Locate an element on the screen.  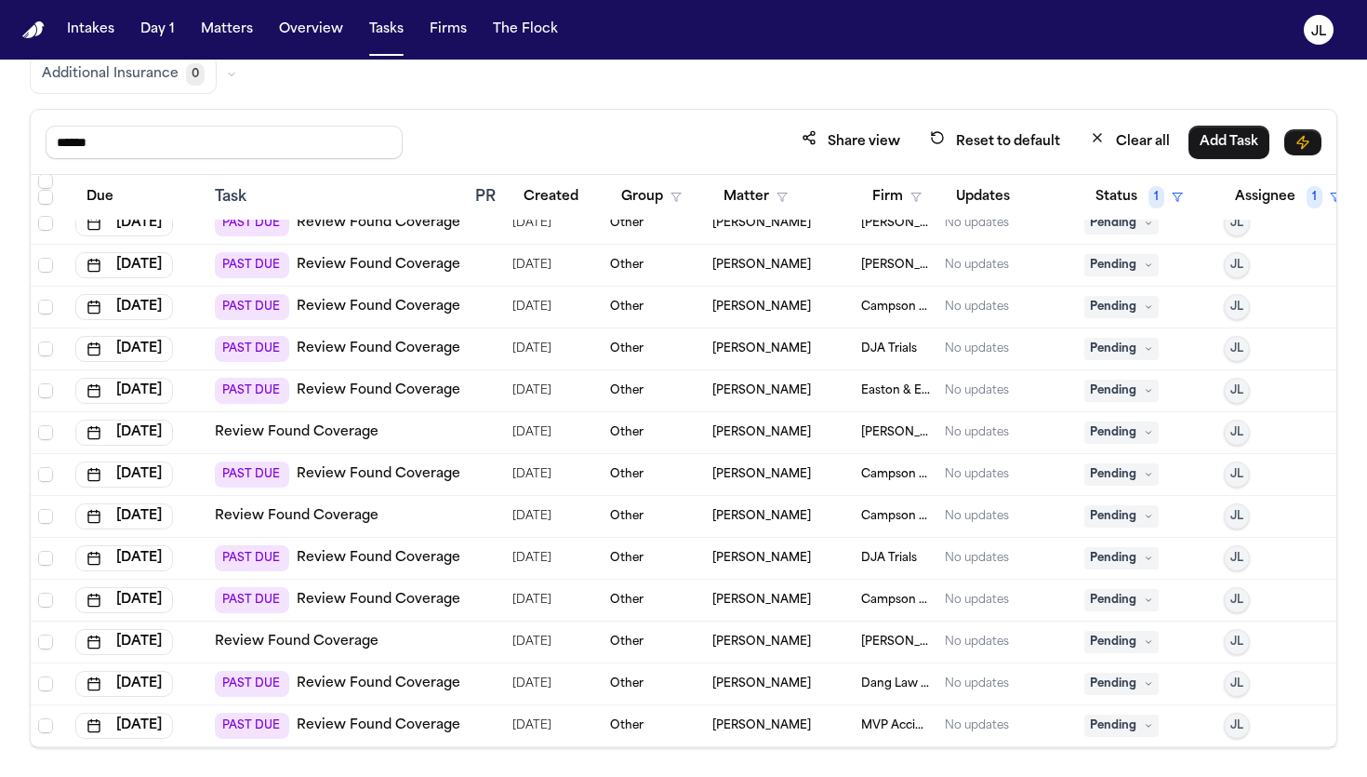
span: 10/8/2025, 8:57:14 AM is located at coordinates (532, 684).